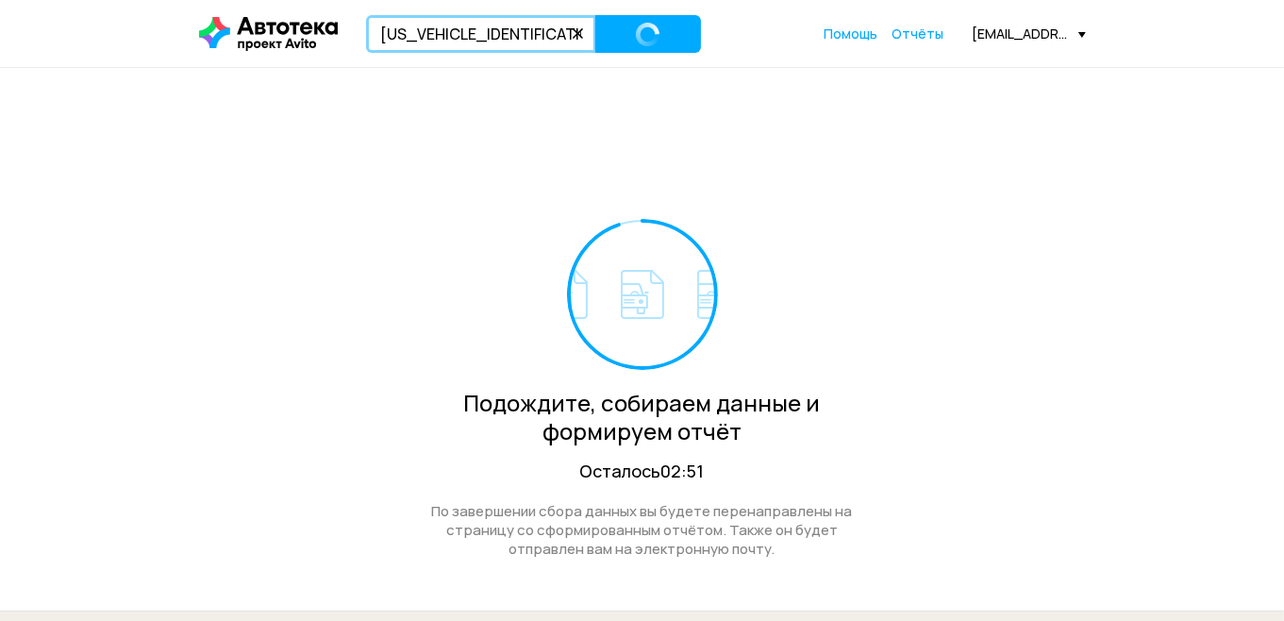 The height and width of the screenshot is (621, 1284). What do you see at coordinates (851, 33) in the screenshot?
I see `span: Помощь` at bounding box center [851, 33].